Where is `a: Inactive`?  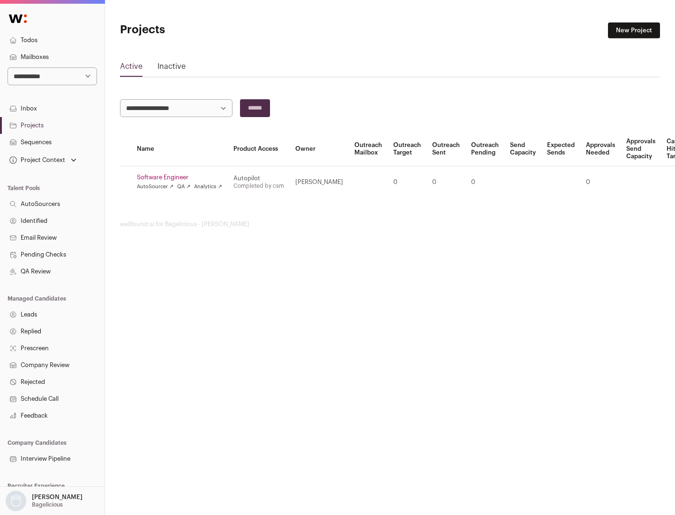
a: Inactive is located at coordinates (172, 68).